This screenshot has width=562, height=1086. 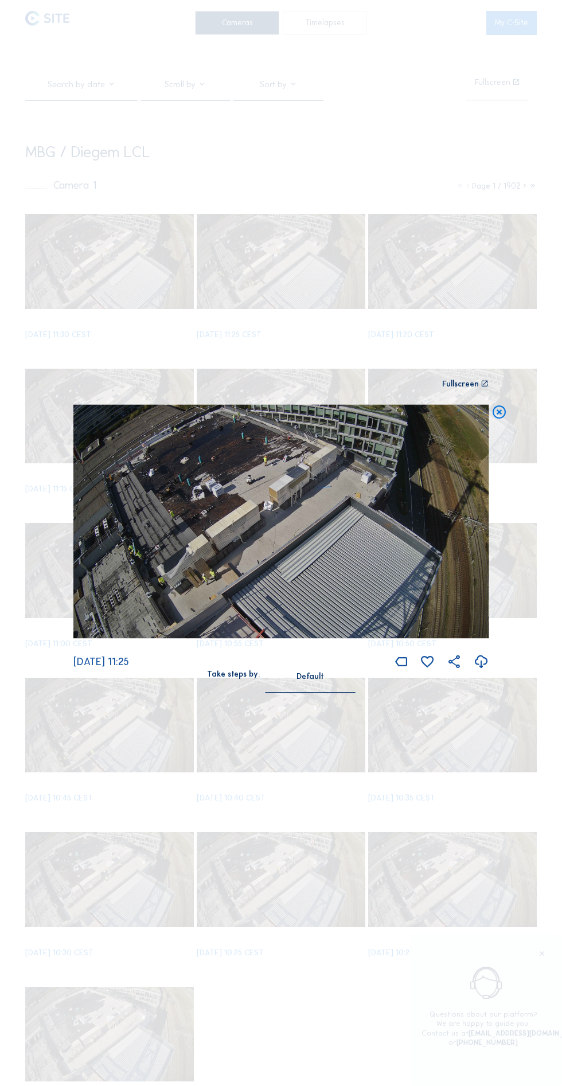 What do you see at coordinates (460, 384) in the screenshot?
I see `div: Fullscreen` at bounding box center [460, 384].